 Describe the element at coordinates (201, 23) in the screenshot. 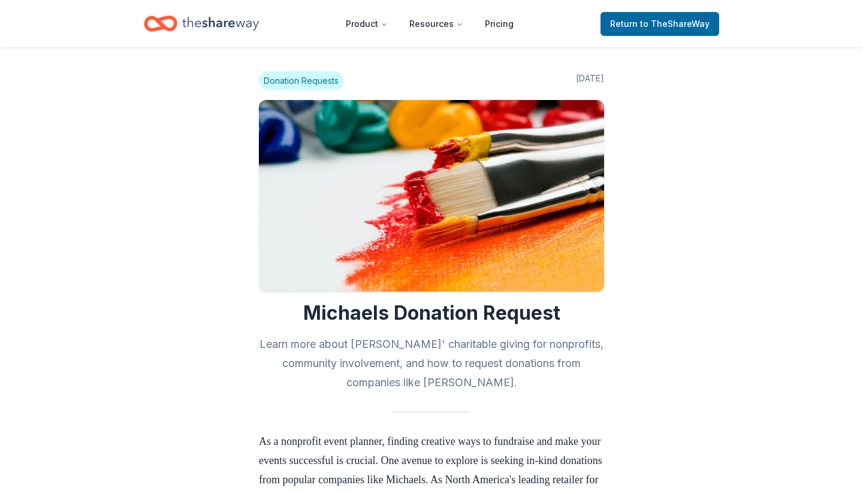

I see `a: Home` at that location.